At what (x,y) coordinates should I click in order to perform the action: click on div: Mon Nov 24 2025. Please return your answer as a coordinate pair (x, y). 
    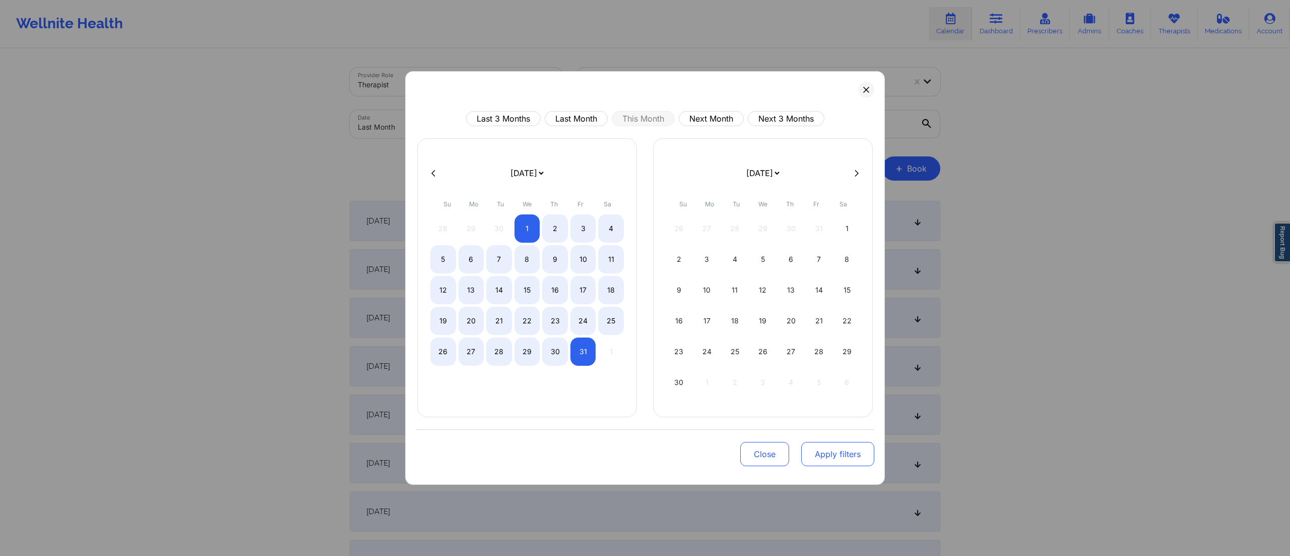
    Looking at the image, I should click on (707, 351).